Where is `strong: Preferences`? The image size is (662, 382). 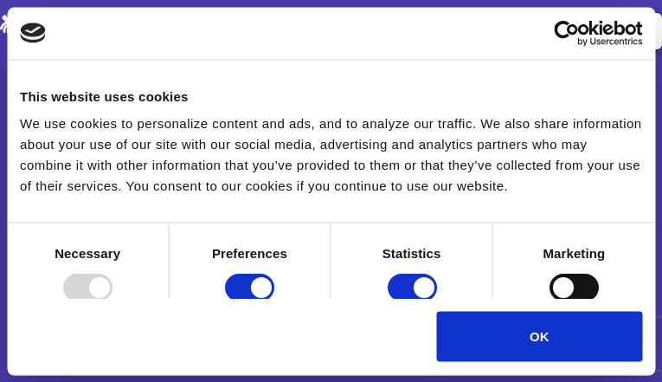 strong: Preferences is located at coordinates (249, 252).